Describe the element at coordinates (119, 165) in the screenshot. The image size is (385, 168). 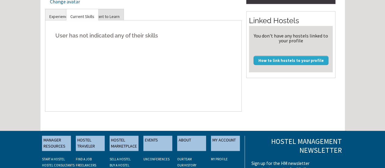
I see `a: BUY A HOSTEL` at that location.